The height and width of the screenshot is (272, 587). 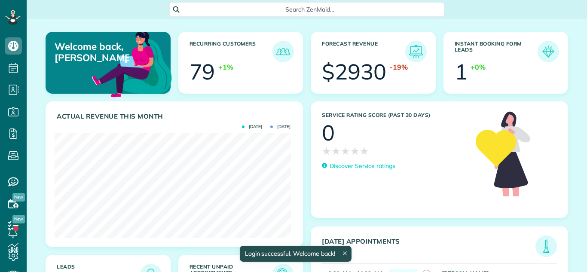 What do you see at coordinates (231, 52) in the screenshot?
I see `h3: Recurring Customers` at bounding box center [231, 52].